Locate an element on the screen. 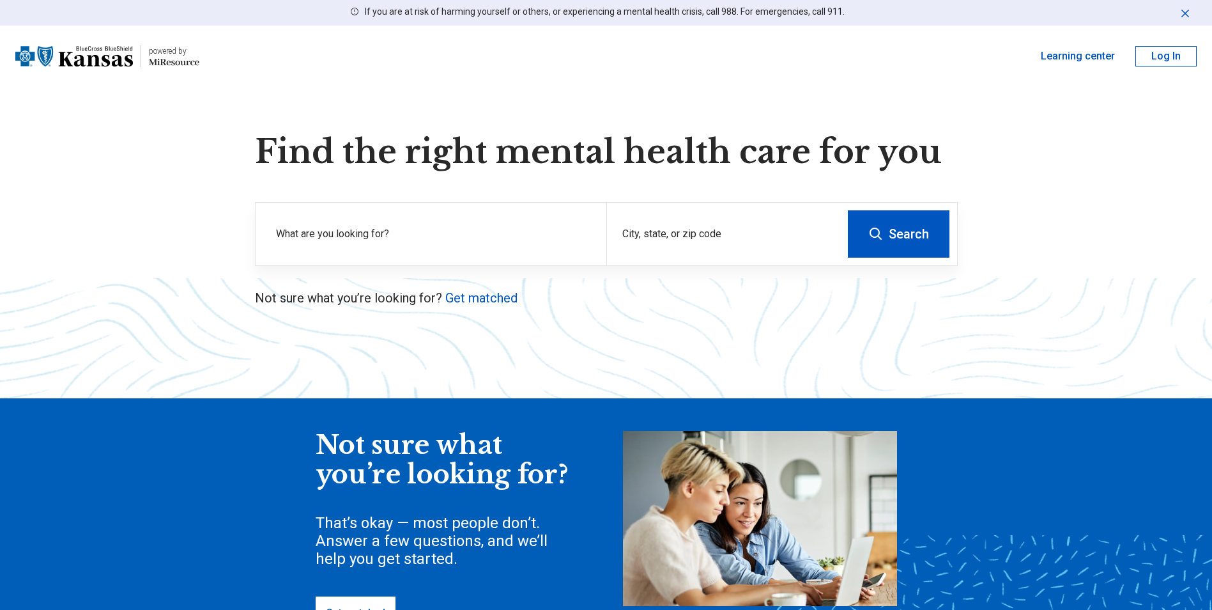 The height and width of the screenshot is (610, 1212). div: Not sure what you’re looking for? is located at coordinates (444, 459).